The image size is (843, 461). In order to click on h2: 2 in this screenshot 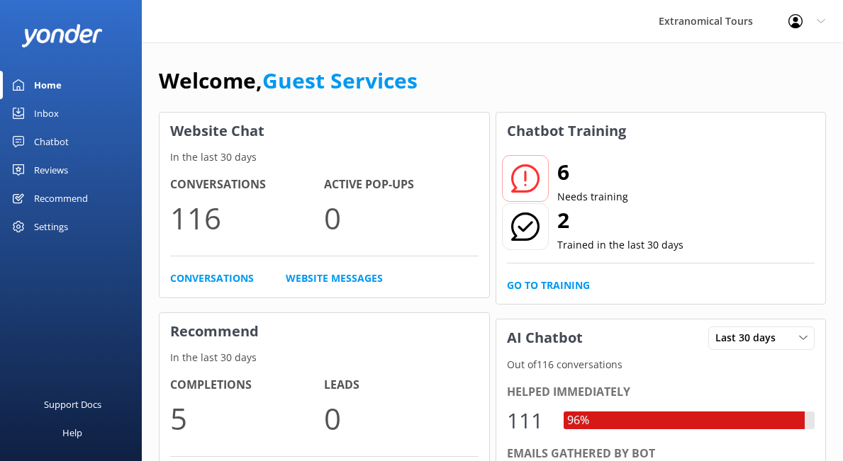, I will do `click(620, 220)`.